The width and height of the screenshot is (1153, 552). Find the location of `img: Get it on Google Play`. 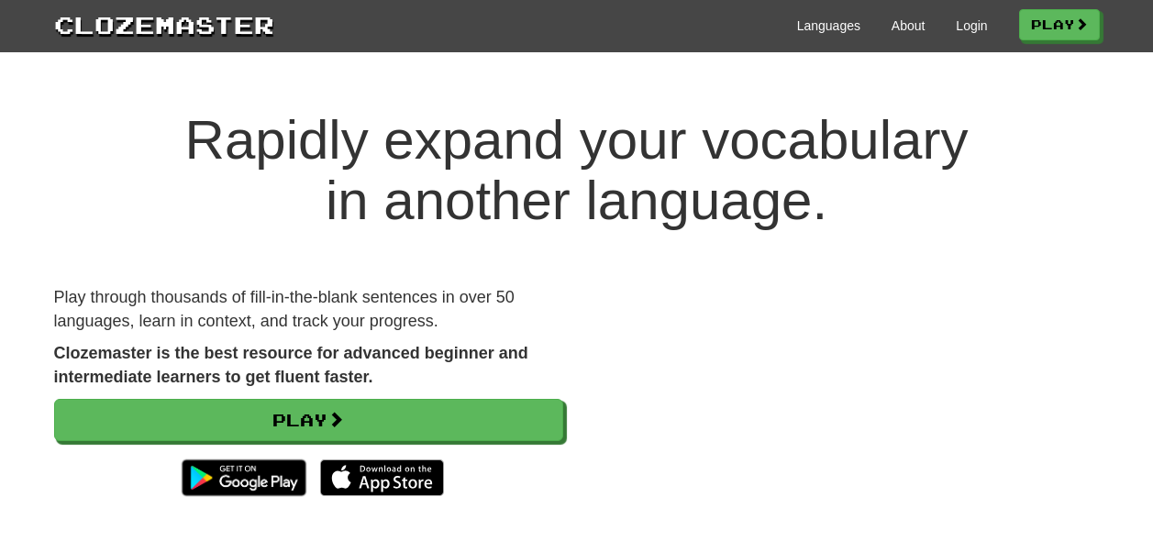

img: Get it on Google Play is located at coordinates (243, 478).